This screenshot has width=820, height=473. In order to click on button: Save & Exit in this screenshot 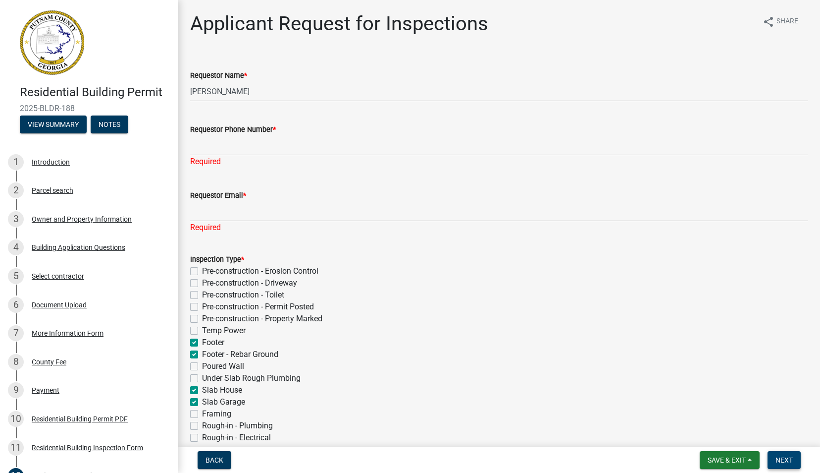, I will do `click(730, 460)`.